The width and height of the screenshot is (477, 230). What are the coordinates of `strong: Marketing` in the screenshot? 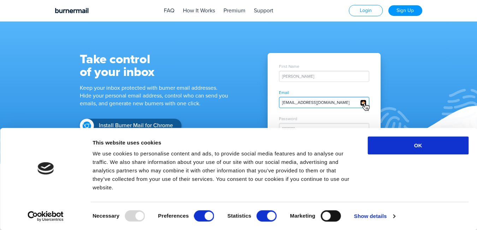 It's located at (303, 215).